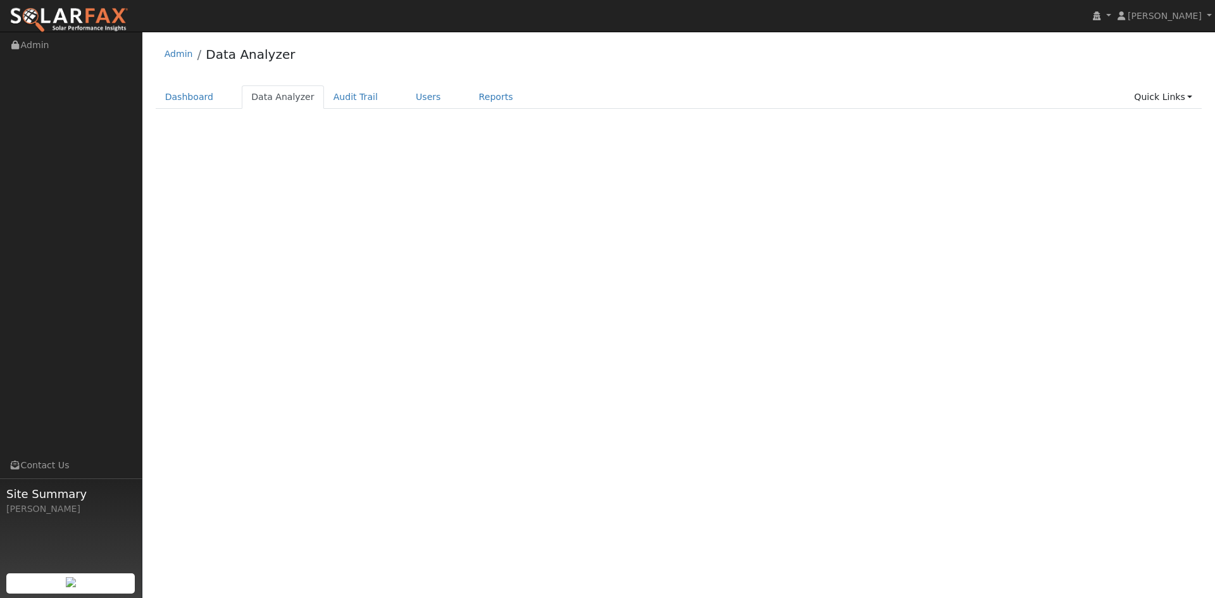  What do you see at coordinates (71, 494) in the screenshot?
I see `span: Site Summary` at bounding box center [71, 494].